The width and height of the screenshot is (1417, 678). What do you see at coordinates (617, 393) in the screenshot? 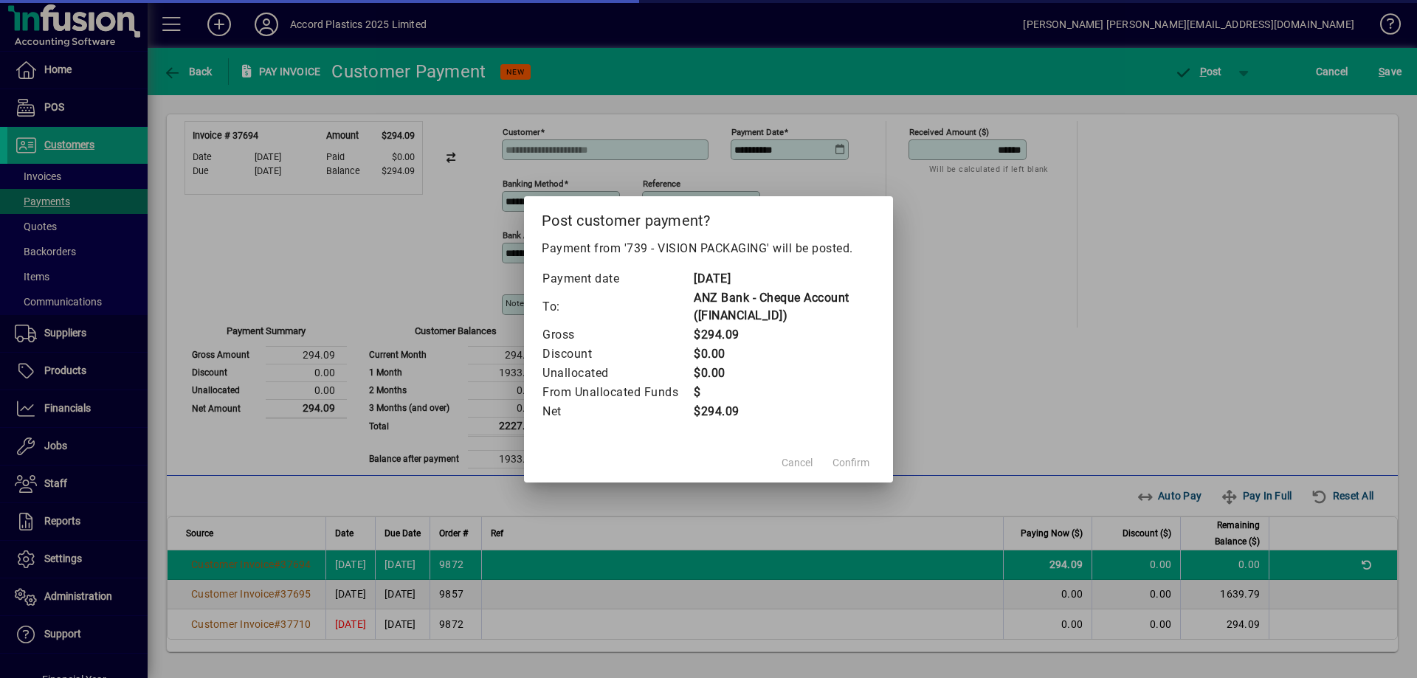
I see `td: From Unallocated Funds` at bounding box center [617, 393].